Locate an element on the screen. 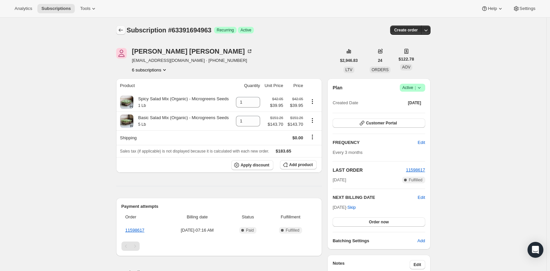 Image resolution: width=550 pixels, height=271 pixels. span: 24 is located at coordinates (380, 61).